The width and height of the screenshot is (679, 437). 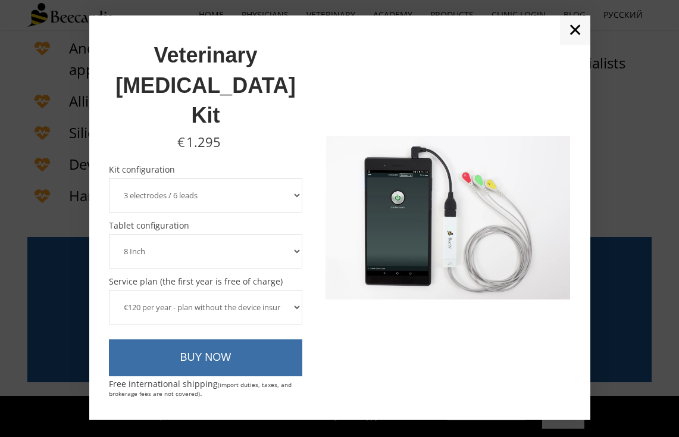 I want to click on select: Kit configuration, so click(x=206, y=195).